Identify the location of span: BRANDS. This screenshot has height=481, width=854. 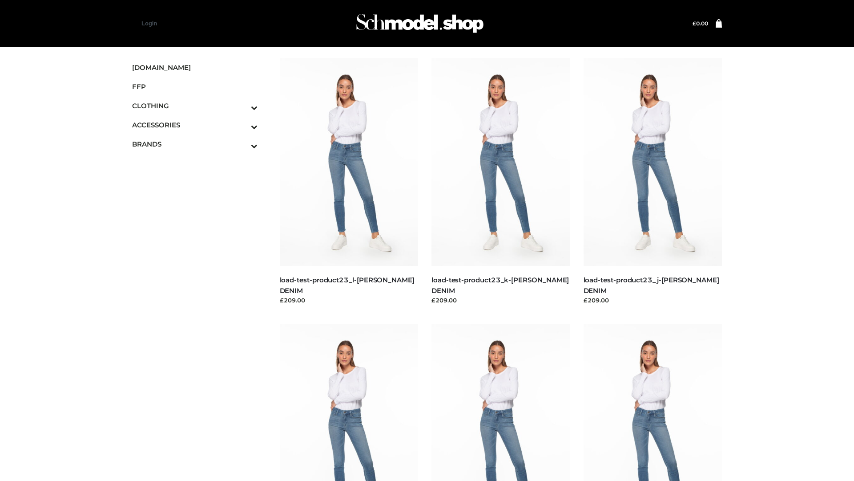
(195, 144).